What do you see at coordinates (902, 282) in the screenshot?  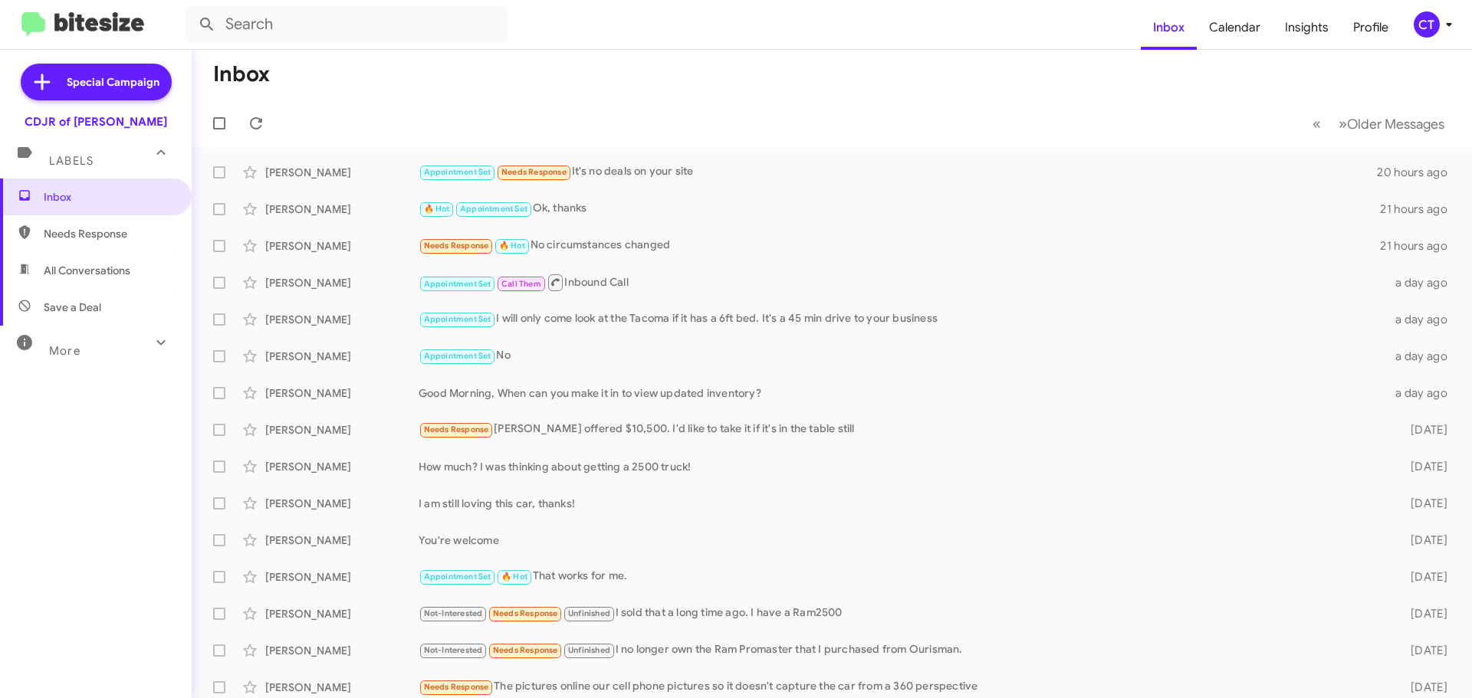 I see `div: Inbound Call` at bounding box center [902, 282].